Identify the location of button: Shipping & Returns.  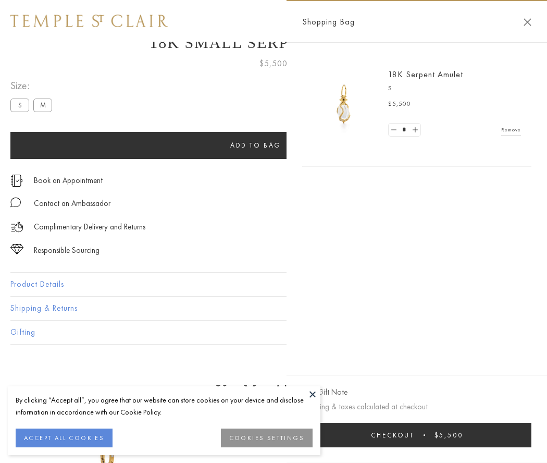
(274, 308).